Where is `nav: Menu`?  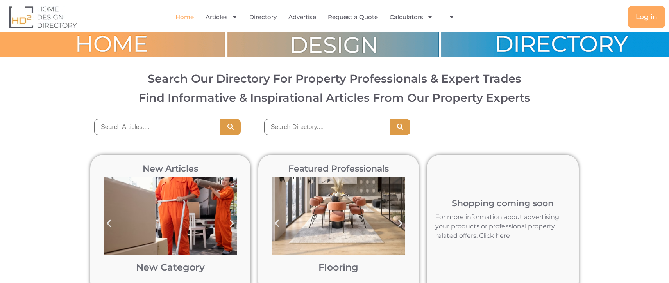
nav: Menu is located at coordinates (317, 17).